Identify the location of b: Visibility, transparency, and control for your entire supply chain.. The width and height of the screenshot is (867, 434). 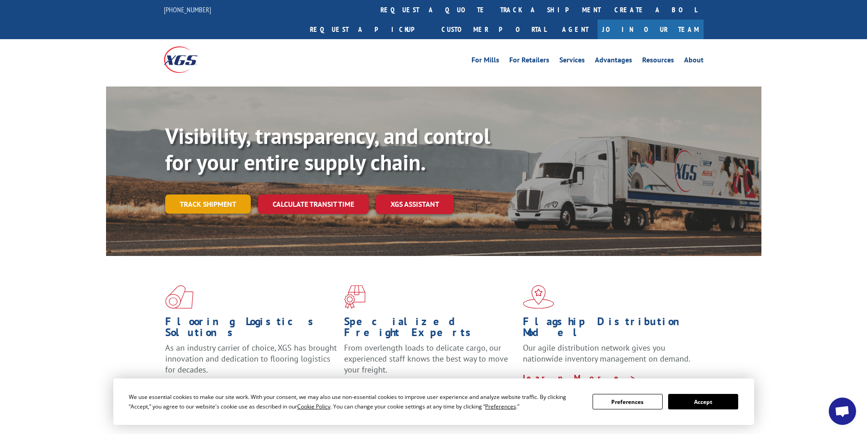
(328, 149).